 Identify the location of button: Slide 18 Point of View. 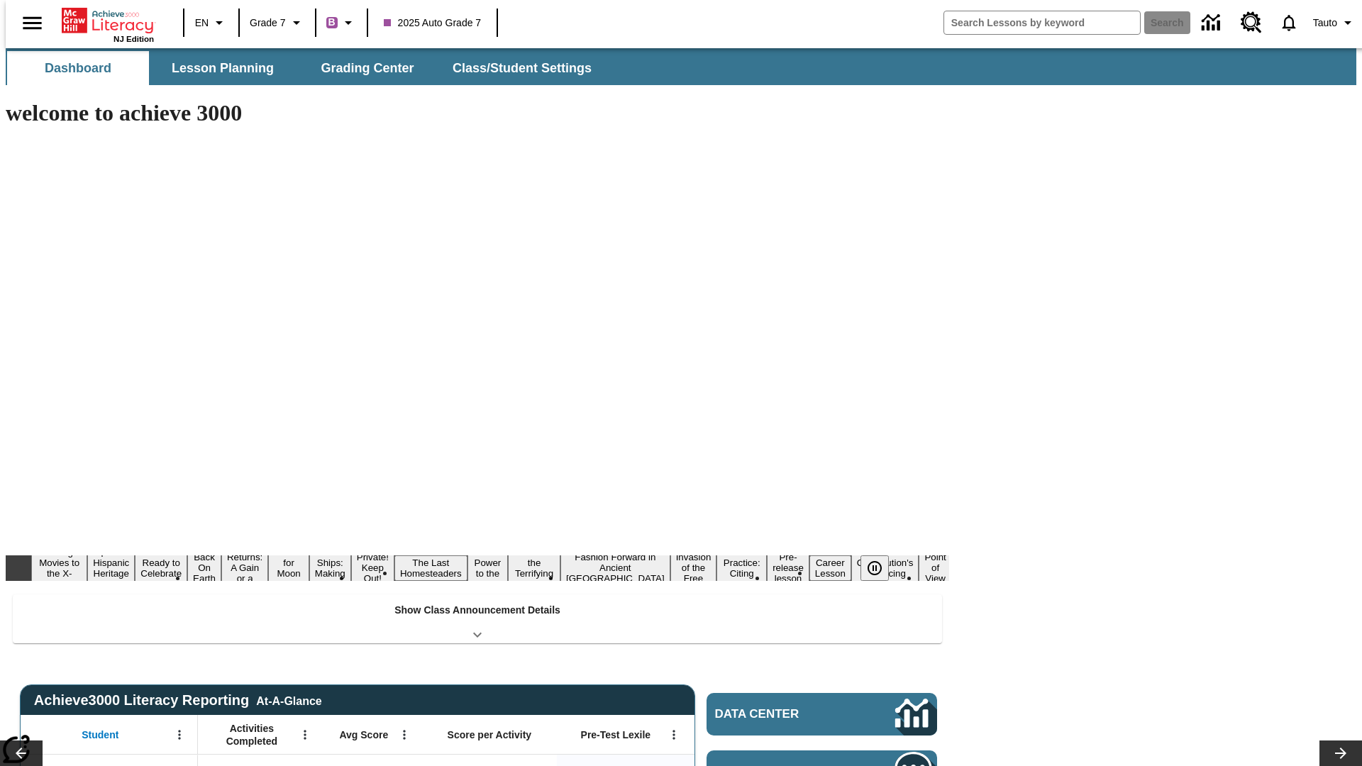
(935, 567).